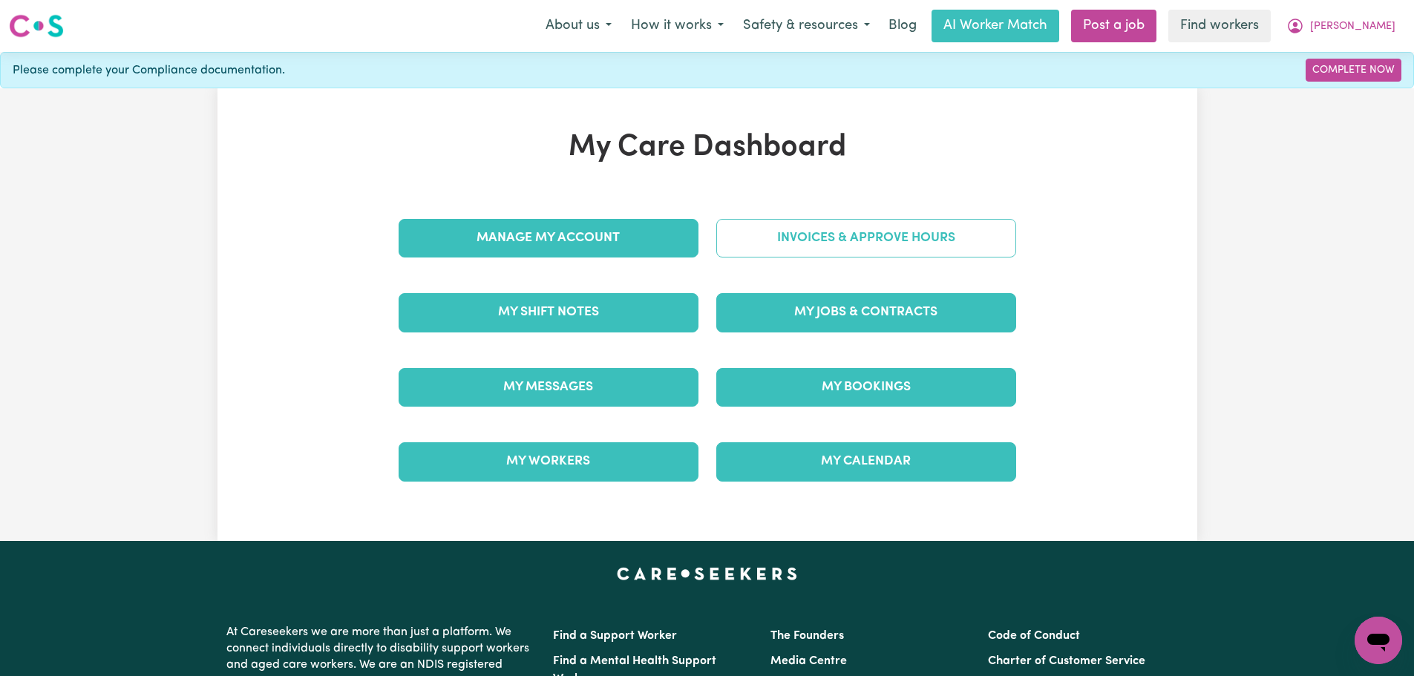 Image resolution: width=1414 pixels, height=676 pixels. What do you see at coordinates (806, 26) in the screenshot?
I see `button: Safety & resources` at bounding box center [806, 26].